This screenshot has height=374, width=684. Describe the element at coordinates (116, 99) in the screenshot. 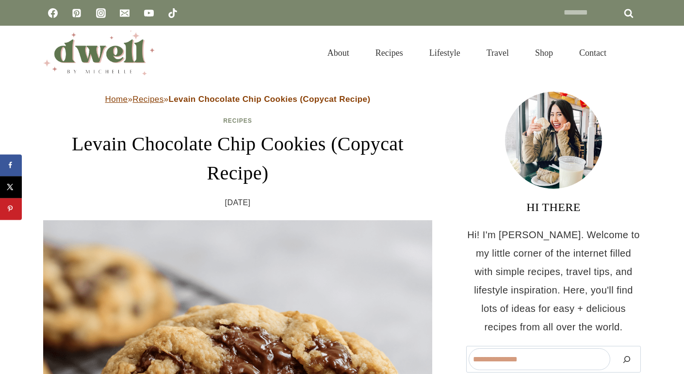

I see `a: Home` at that location.